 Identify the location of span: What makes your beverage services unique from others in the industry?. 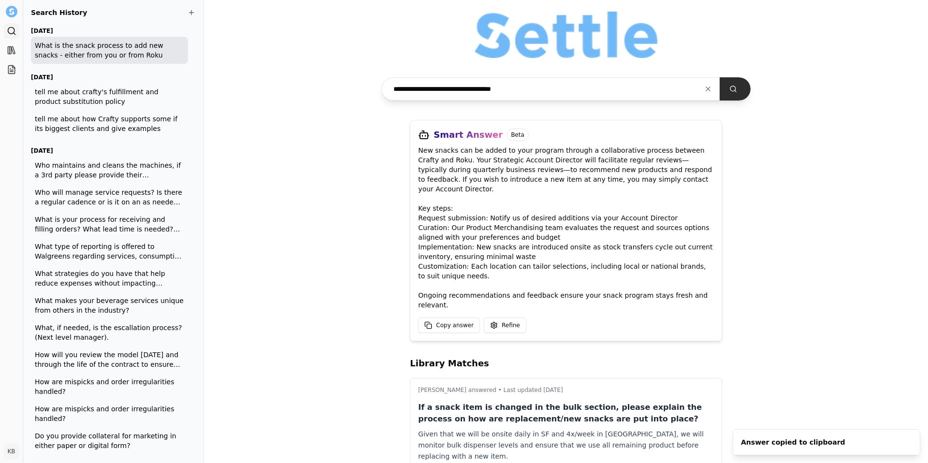
(109, 306).